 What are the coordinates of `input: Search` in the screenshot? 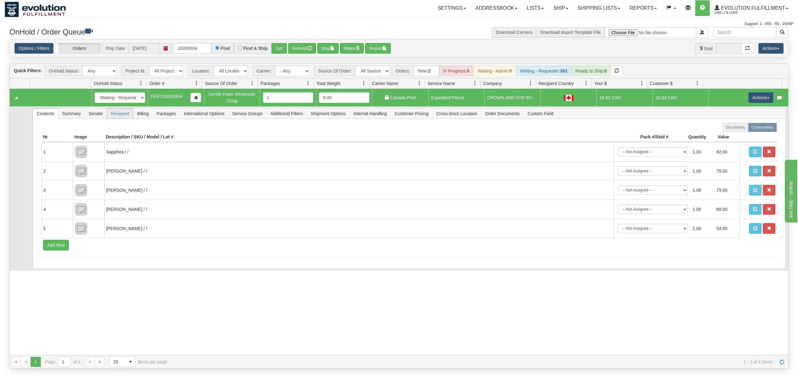 It's located at (744, 32).